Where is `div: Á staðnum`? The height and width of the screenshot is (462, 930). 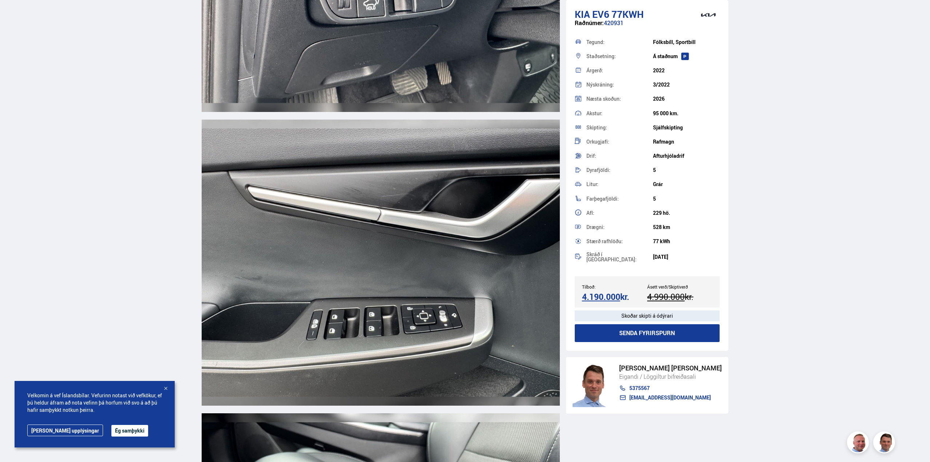
div: Á staðnum is located at coordinates (686, 56).